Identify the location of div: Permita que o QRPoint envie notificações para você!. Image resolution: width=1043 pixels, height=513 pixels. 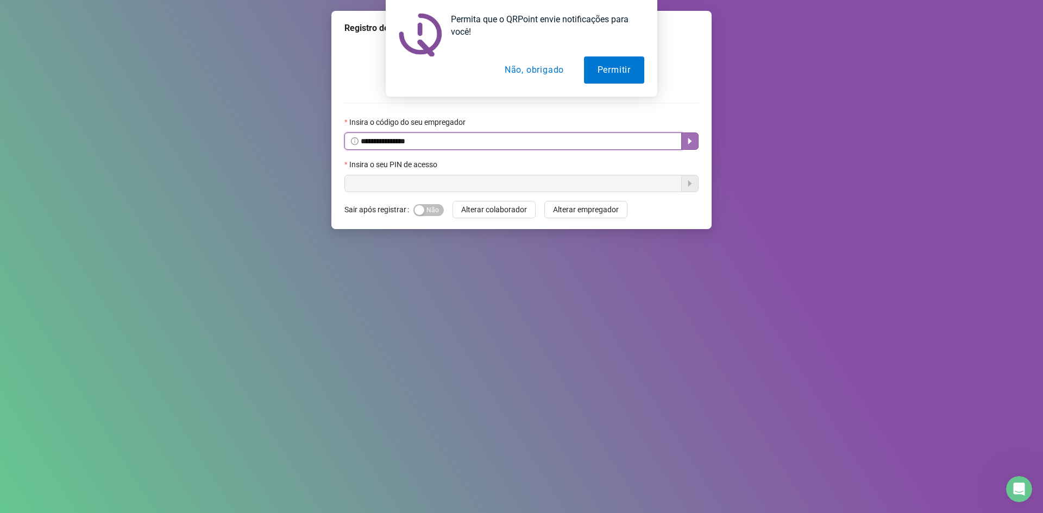
(543, 26).